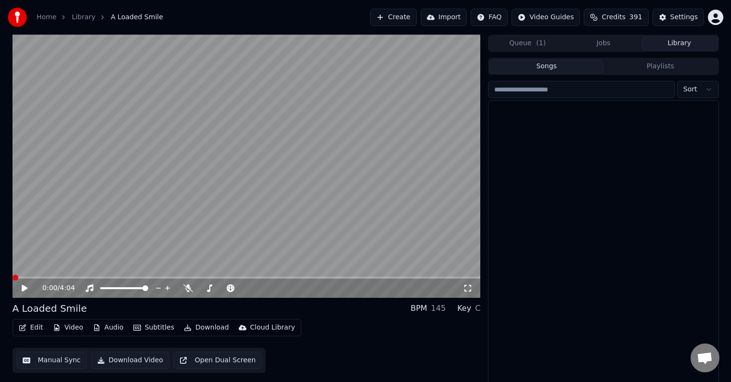  I want to click on button: Library, so click(680, 43).